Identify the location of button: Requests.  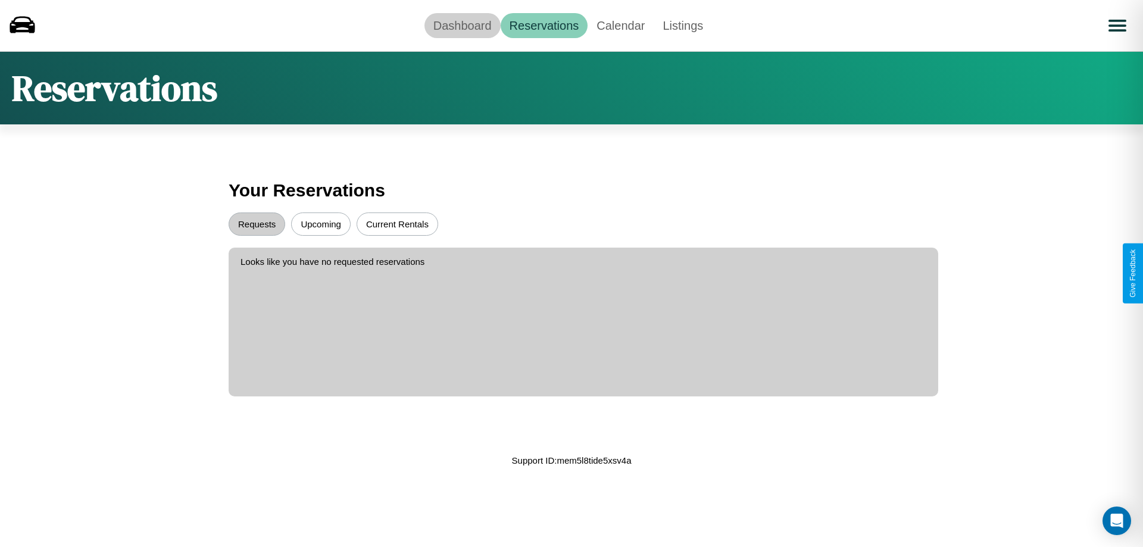
(257, 224).